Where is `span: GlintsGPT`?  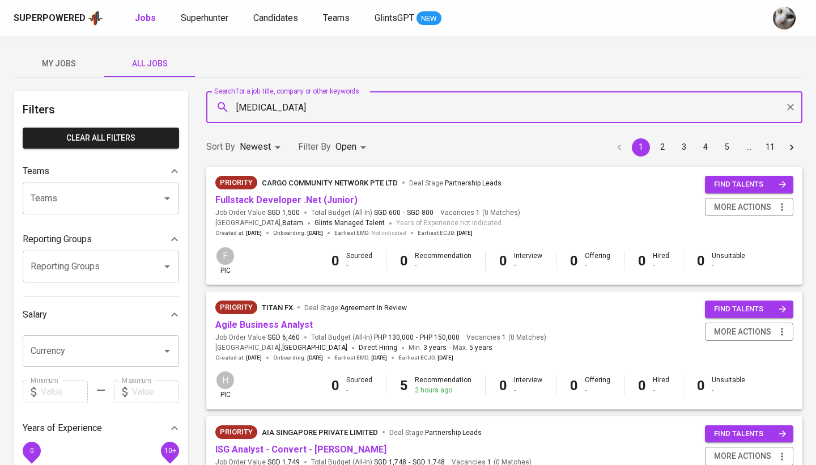
span: GlintsGPT is located at coordinates (394, 18).